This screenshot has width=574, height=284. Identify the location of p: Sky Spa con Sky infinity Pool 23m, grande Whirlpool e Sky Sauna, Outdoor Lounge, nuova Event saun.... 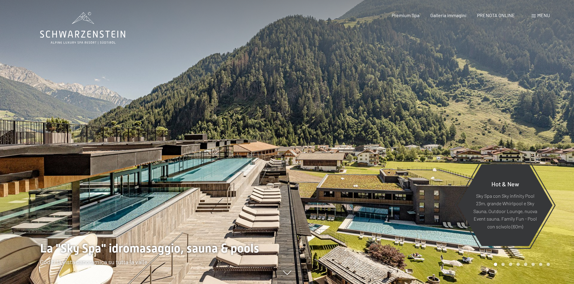
(505, 211).